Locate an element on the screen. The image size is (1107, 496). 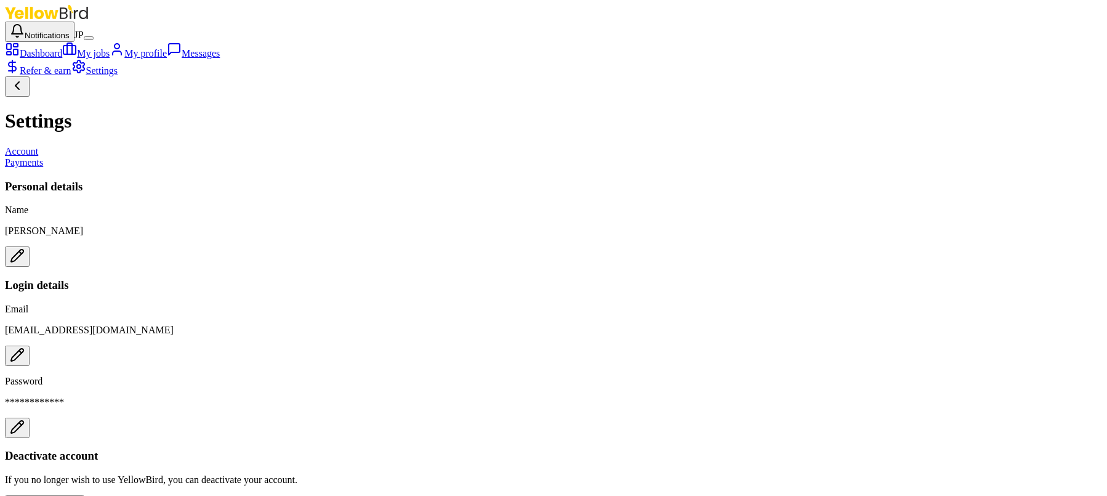
span: Notifications is located at coordinates (47, 35).